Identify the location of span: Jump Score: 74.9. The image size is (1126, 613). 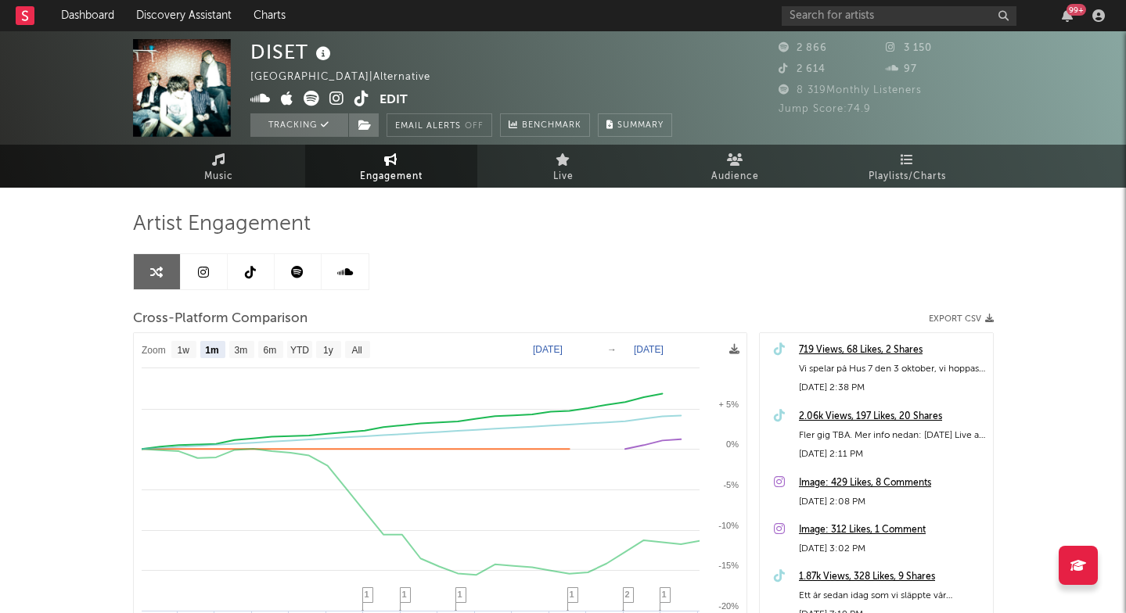
(825, 109).